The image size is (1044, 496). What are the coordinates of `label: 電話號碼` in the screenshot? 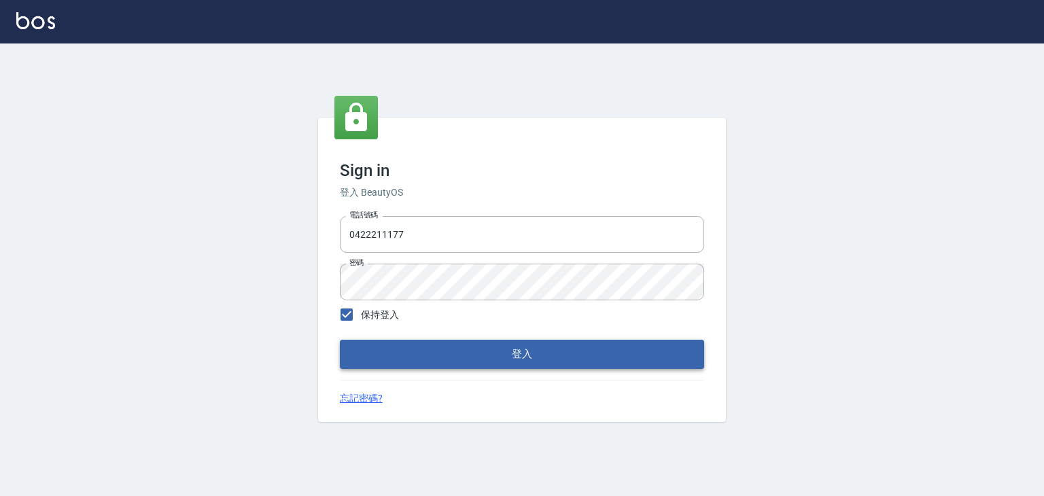 It's located at (364, 215).